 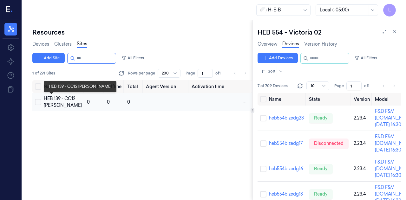 What do you see at coordinates (166, 87) in the screenshot?
I see `th: Agent Version` at bounding box center [166, 87].